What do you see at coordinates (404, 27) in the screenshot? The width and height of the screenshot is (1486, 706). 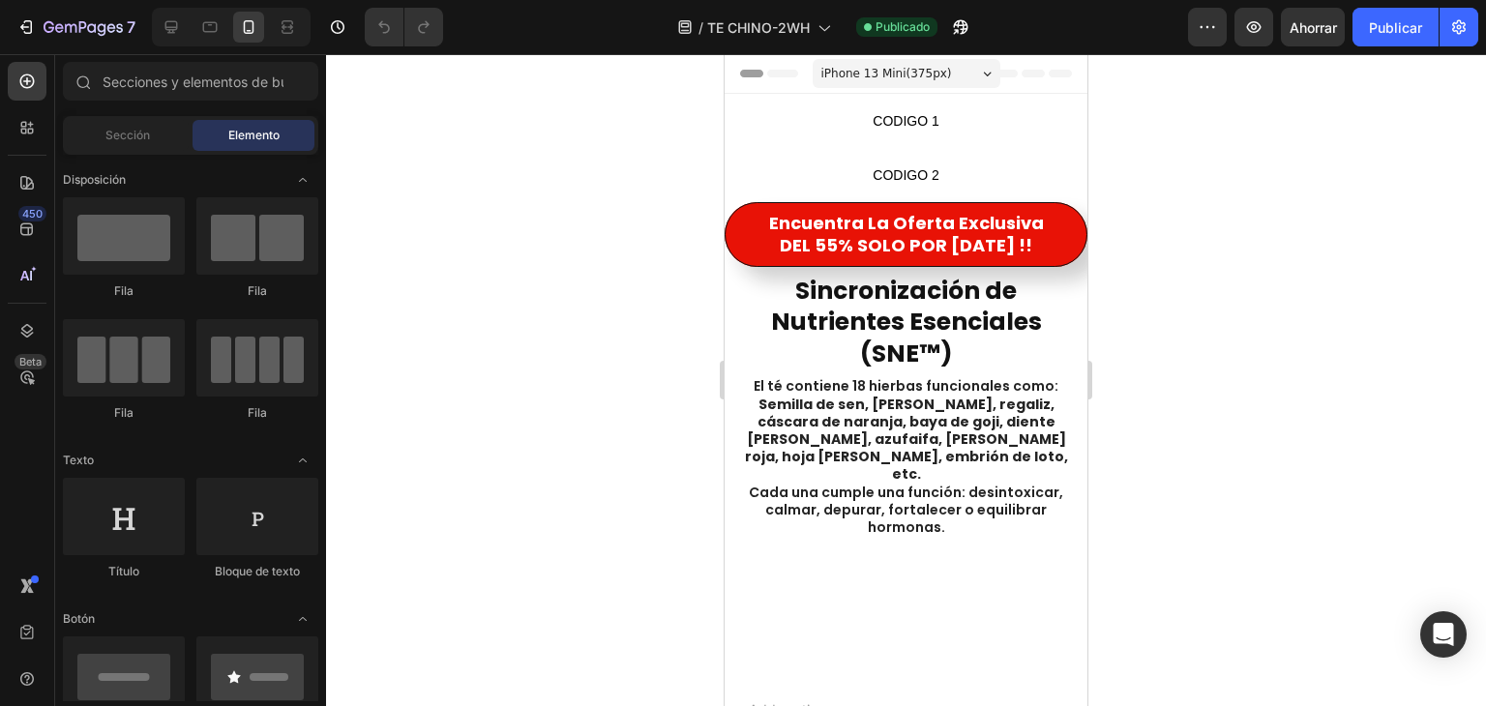 I see `div: Deshacer/Rehacer` at bounding box center [404, 27].